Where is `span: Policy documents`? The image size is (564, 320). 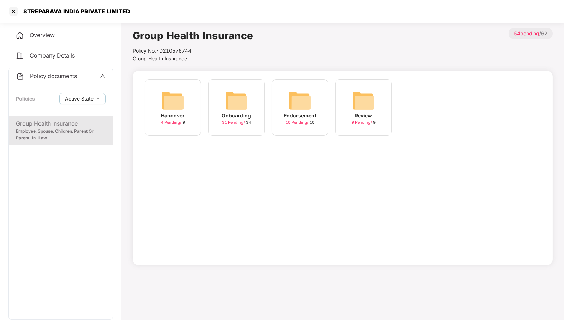
span: Policy documents is located at coordinates (53, 76).